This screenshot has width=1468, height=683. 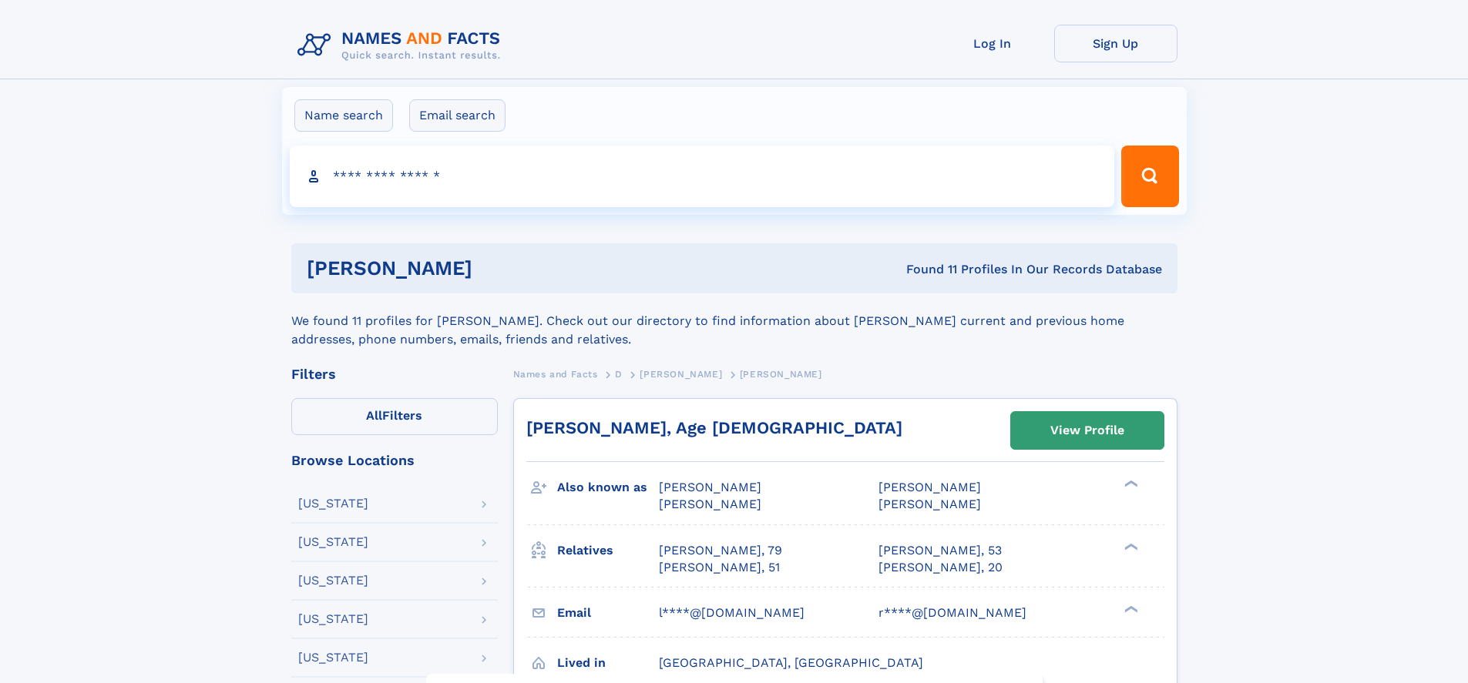 I want to click on button: Search Button, so click(x=1150, y=176).